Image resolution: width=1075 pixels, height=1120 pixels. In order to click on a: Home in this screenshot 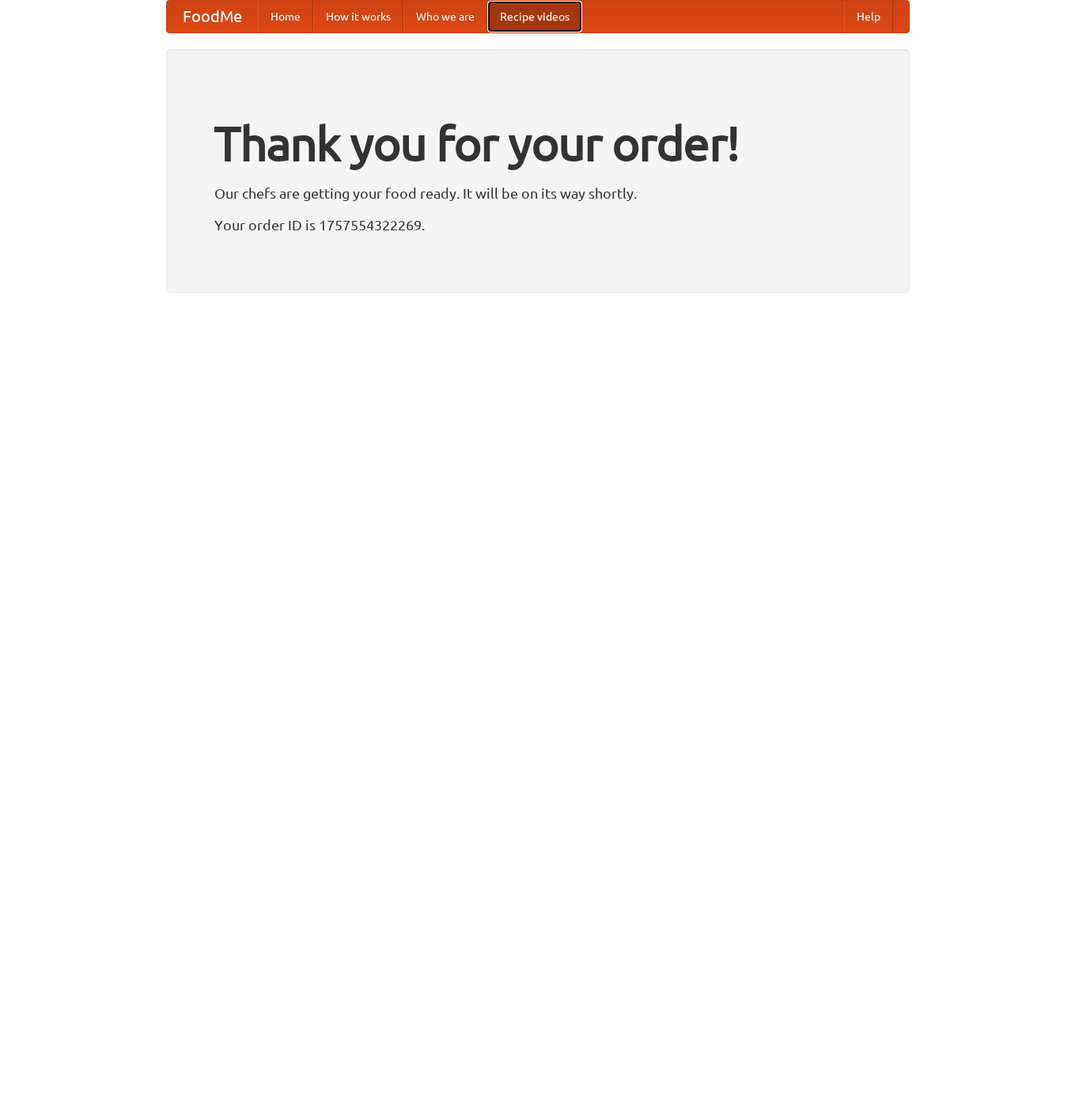, I will do `click(286, 16)`.